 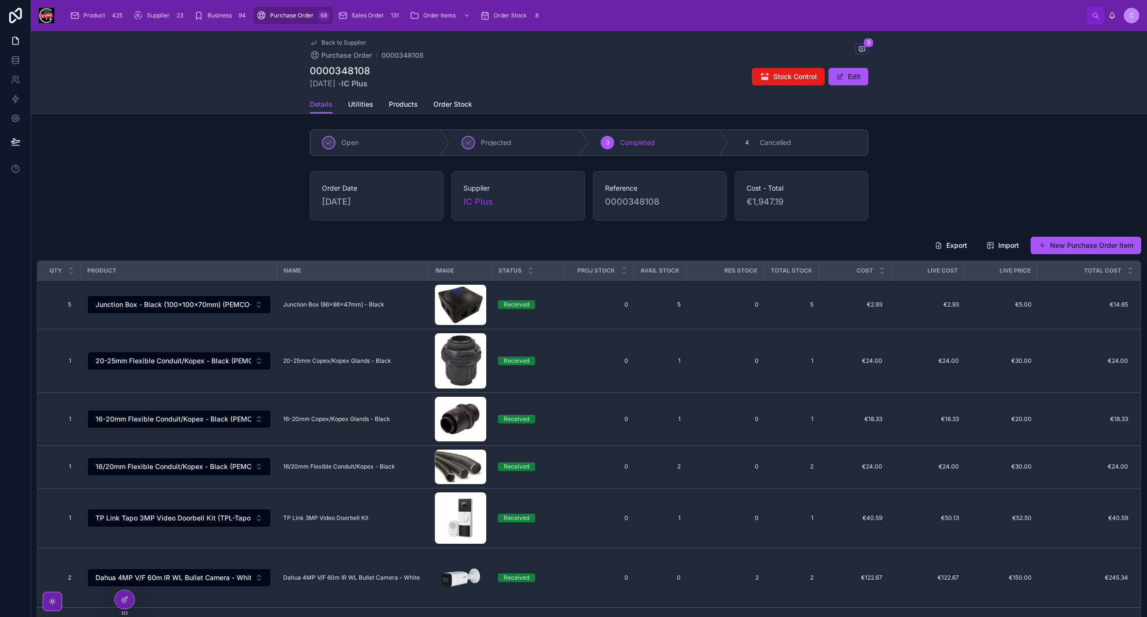 I want to click on button: Edit, so click(x=848, y=77).